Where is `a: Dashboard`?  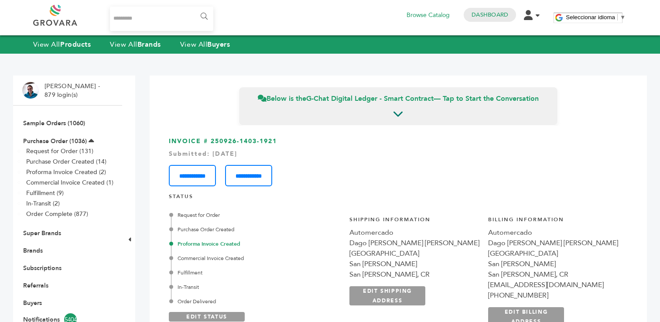
a: Dashboard is located at coordinates (490, 15).